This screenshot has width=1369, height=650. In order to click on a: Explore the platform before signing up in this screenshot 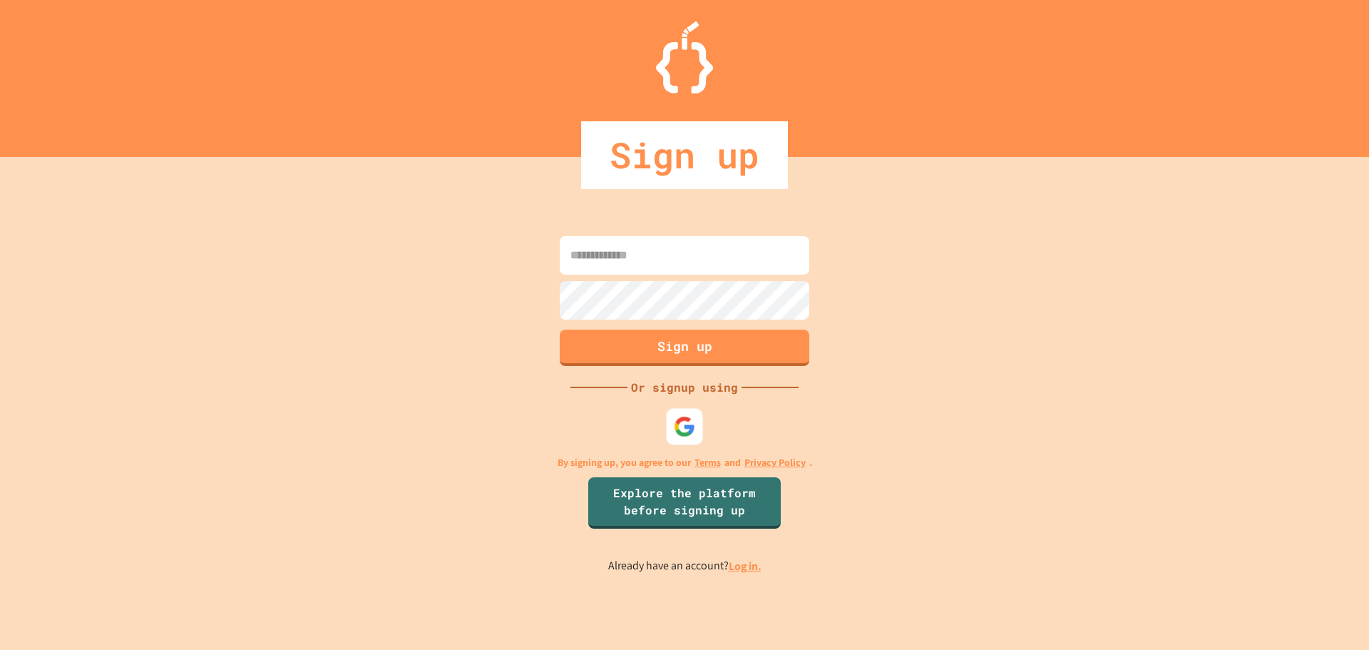, I will do `click(685, 503)`.